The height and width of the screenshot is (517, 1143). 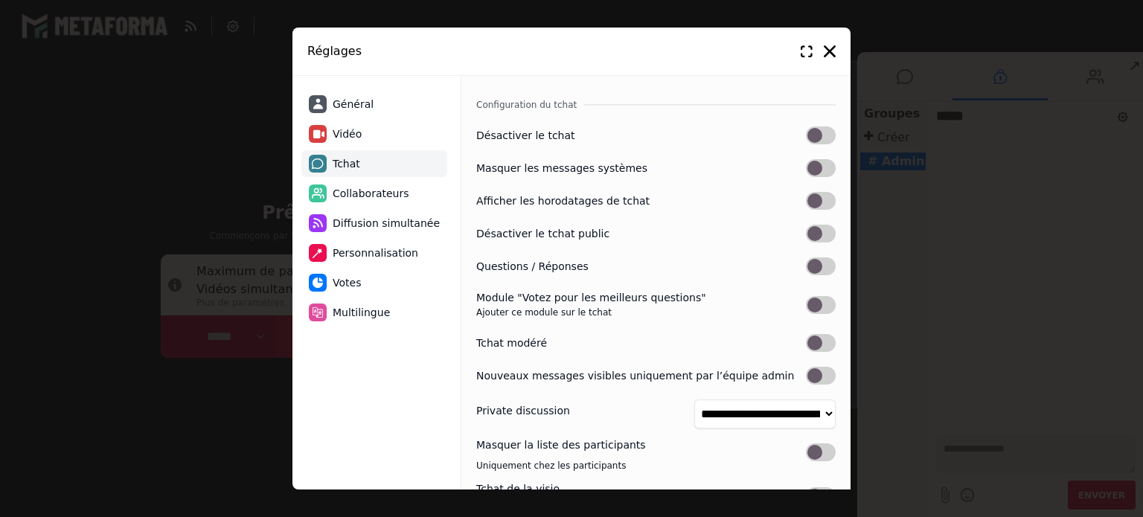 I want to click on span: Général, so click(x=353, y=104).